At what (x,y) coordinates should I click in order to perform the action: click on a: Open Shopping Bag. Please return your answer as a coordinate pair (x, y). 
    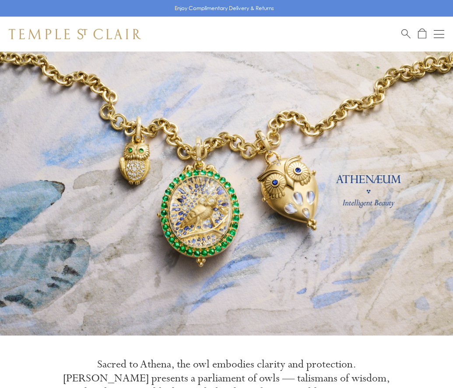
    Looking at the image, I should click on (422, 34).